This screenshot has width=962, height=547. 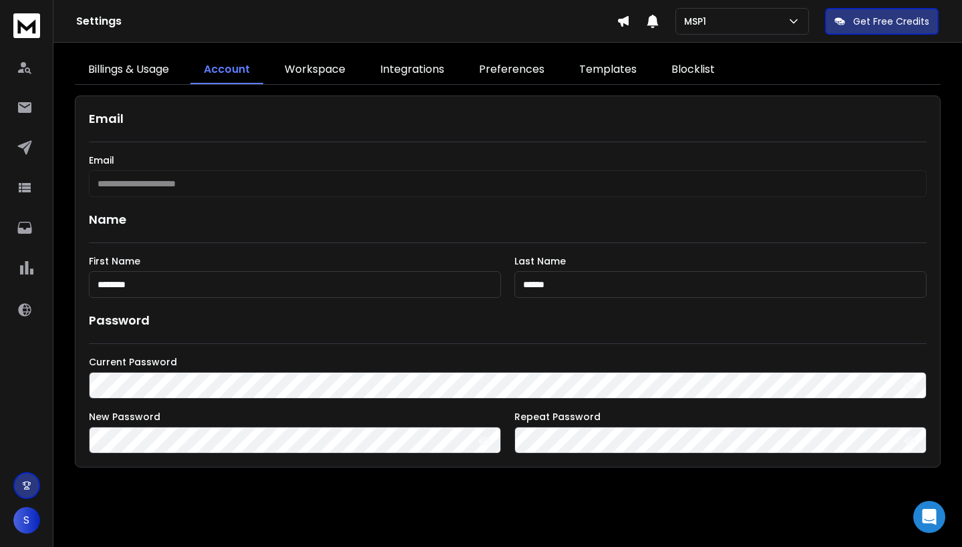 I want to click on div: Open Intercom Messenger, so click(x=929, y=517).